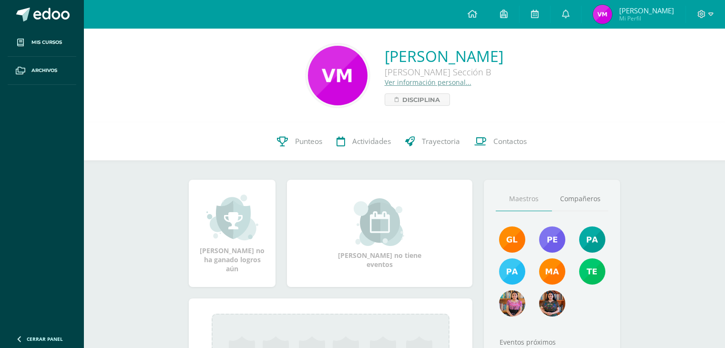 Image resolution: width=725 pixels, height=348 pixels. What do you see at coordinates (512, 239) in the screenshot?
I see `img: 895b5ece1ed178905445368d61b5ce67.png` at bounding box center [512, 239].